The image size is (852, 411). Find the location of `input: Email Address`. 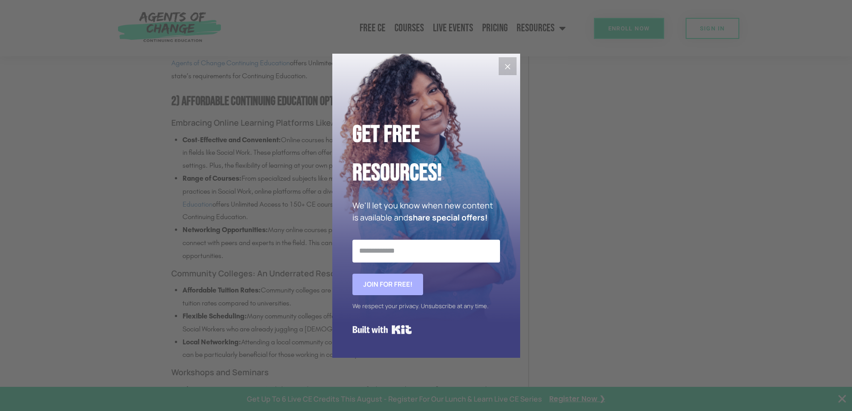

input: Email Address is located at coordinates (426, 251).